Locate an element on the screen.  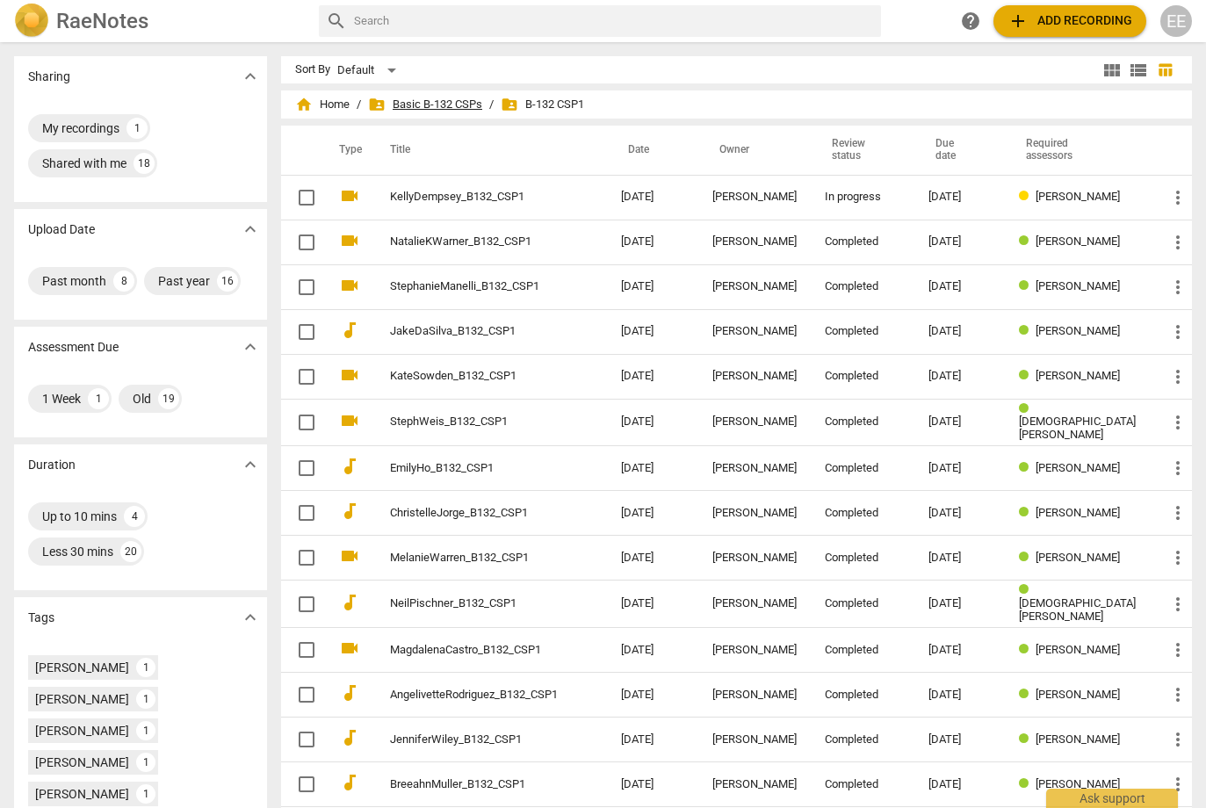
a: Help is located at coordinates (971, 21).